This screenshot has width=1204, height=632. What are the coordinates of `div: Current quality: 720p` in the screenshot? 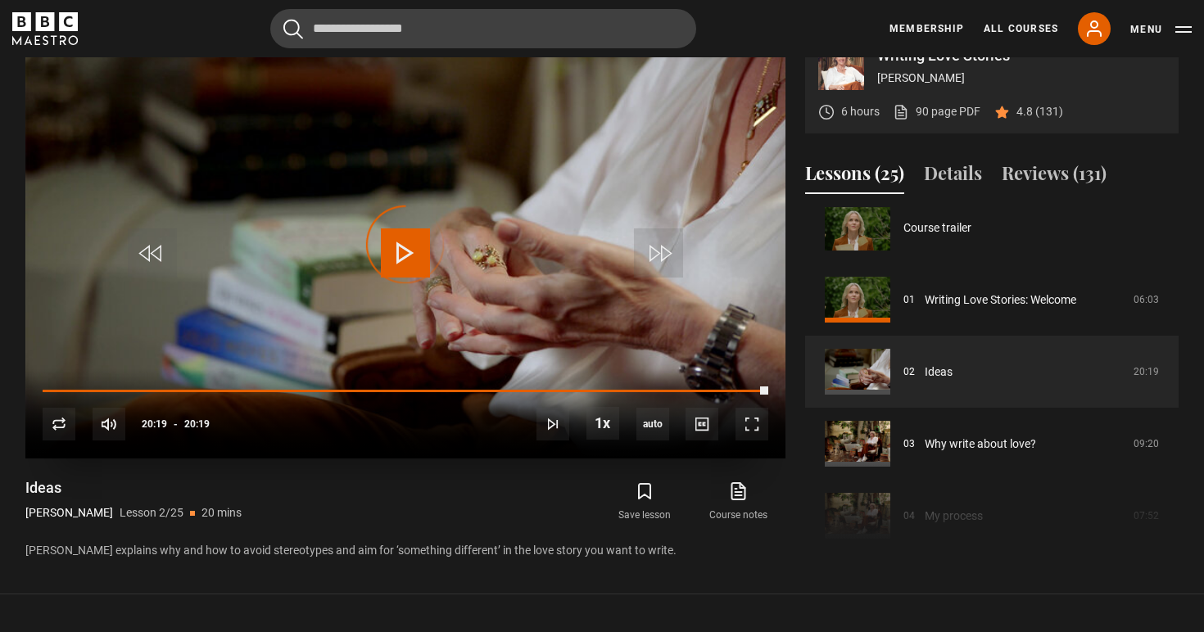 It's located at (653, 424).